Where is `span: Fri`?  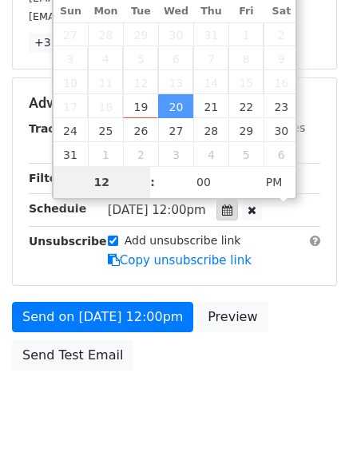
span: Fri is located at coordinates (246, 11).